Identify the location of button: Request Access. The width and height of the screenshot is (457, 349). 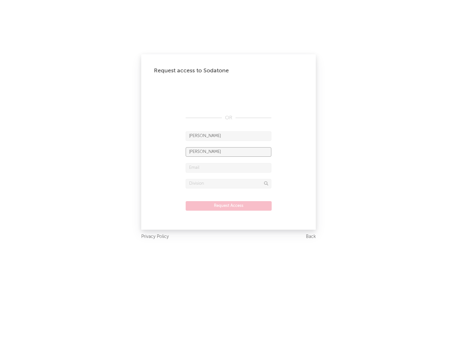
(229, 206).